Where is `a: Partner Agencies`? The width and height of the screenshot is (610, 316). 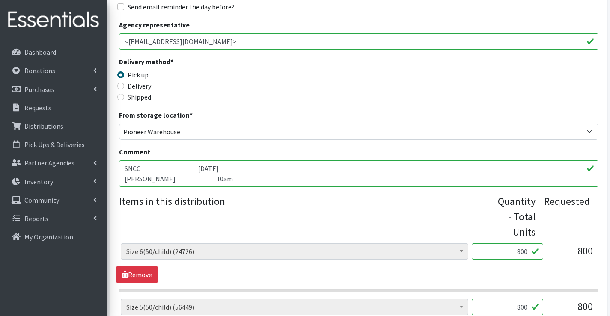 a: Partner Agencies is located at coordinates (53, 163).